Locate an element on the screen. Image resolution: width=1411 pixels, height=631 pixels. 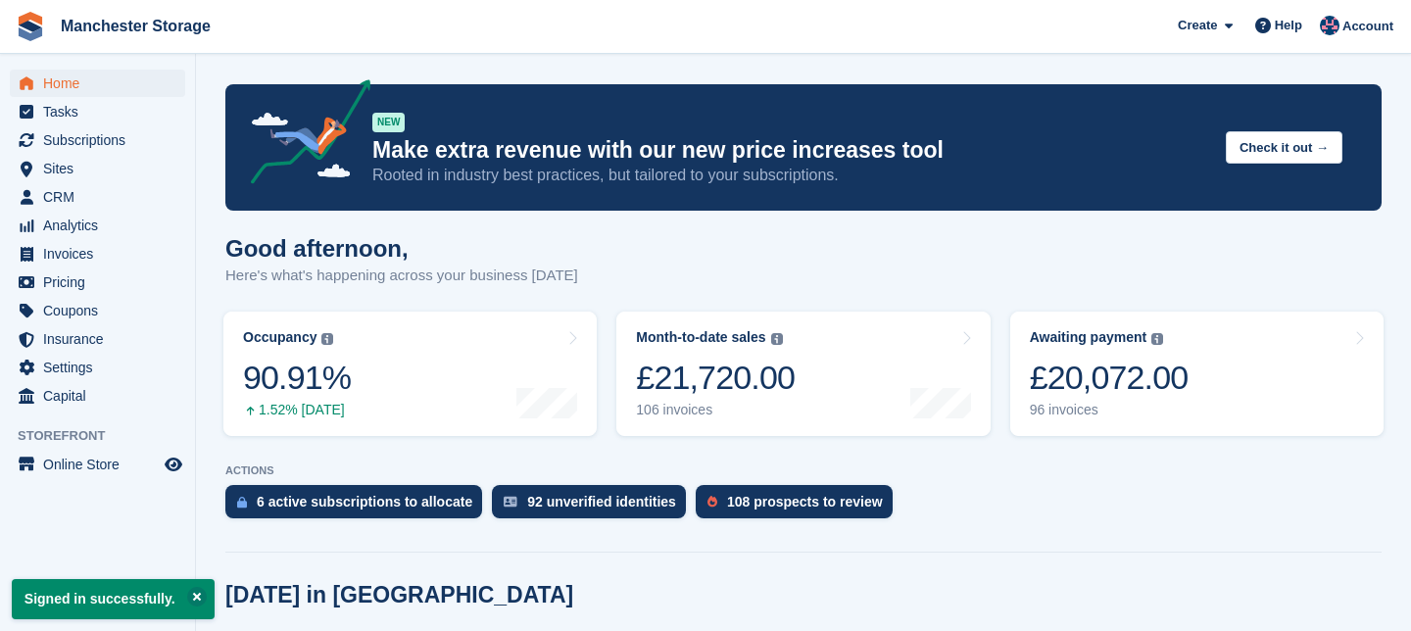
h1: Good afternoon, is located at coordinates (402, 248).